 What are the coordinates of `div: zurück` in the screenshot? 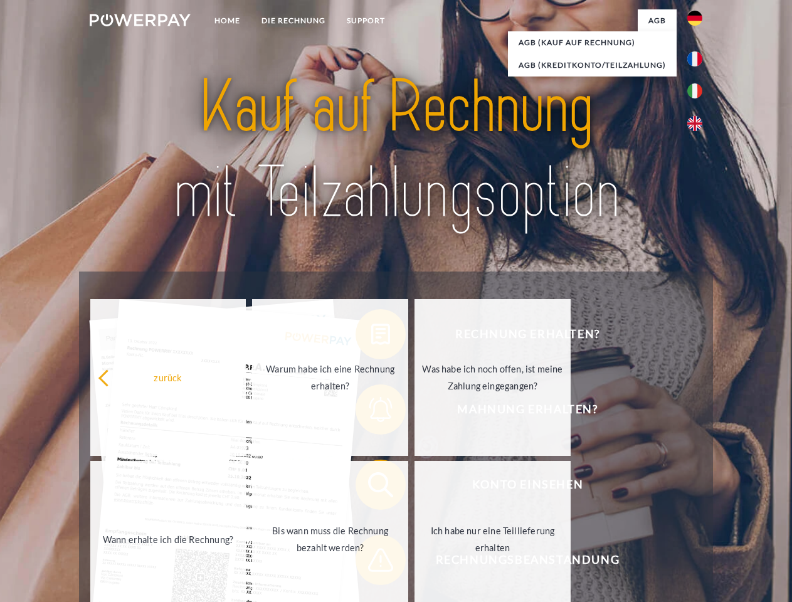 It's located at (168, 377).